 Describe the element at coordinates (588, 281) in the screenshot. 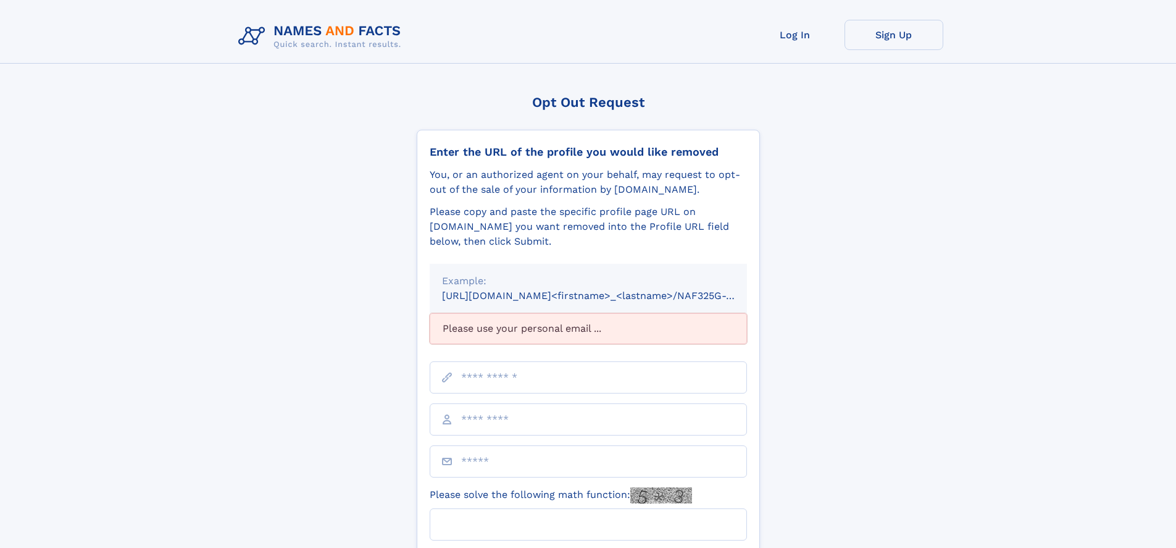

I see `div: Example:` at that location.